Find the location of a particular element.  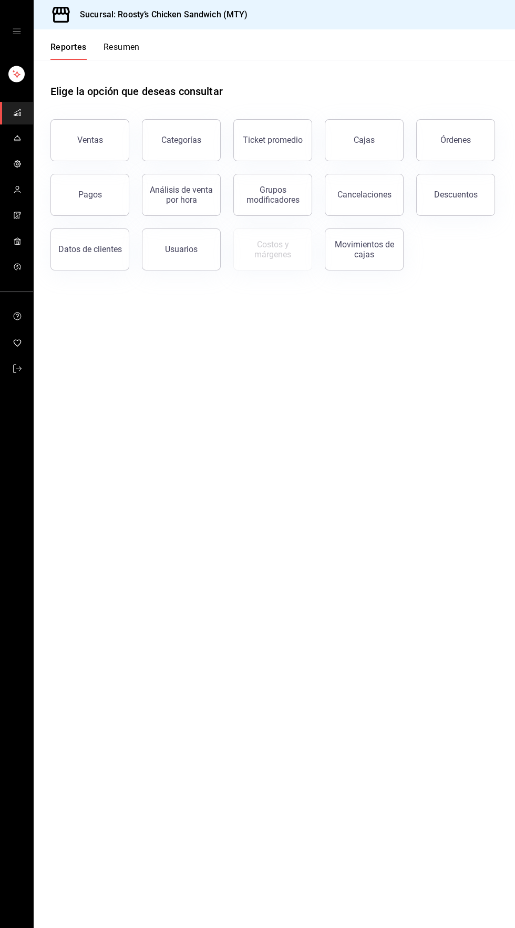

button: Movimientos de cajas is located at coordinates (364, 249).